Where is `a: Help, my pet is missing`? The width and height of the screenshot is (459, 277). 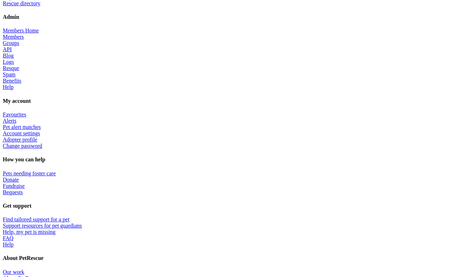 a: Help, my pet is missing is located at coordinates (29, 231).